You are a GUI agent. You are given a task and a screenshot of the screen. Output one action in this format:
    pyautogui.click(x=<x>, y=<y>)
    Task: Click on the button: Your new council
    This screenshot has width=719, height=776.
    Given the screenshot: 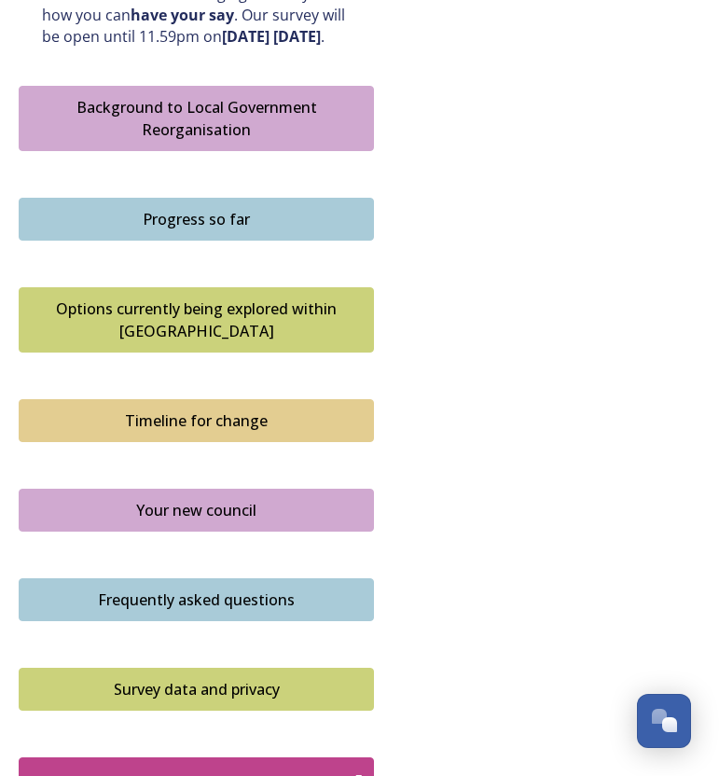 What is the action you would take?
    pyautogui.click(x=196, y=510)
    